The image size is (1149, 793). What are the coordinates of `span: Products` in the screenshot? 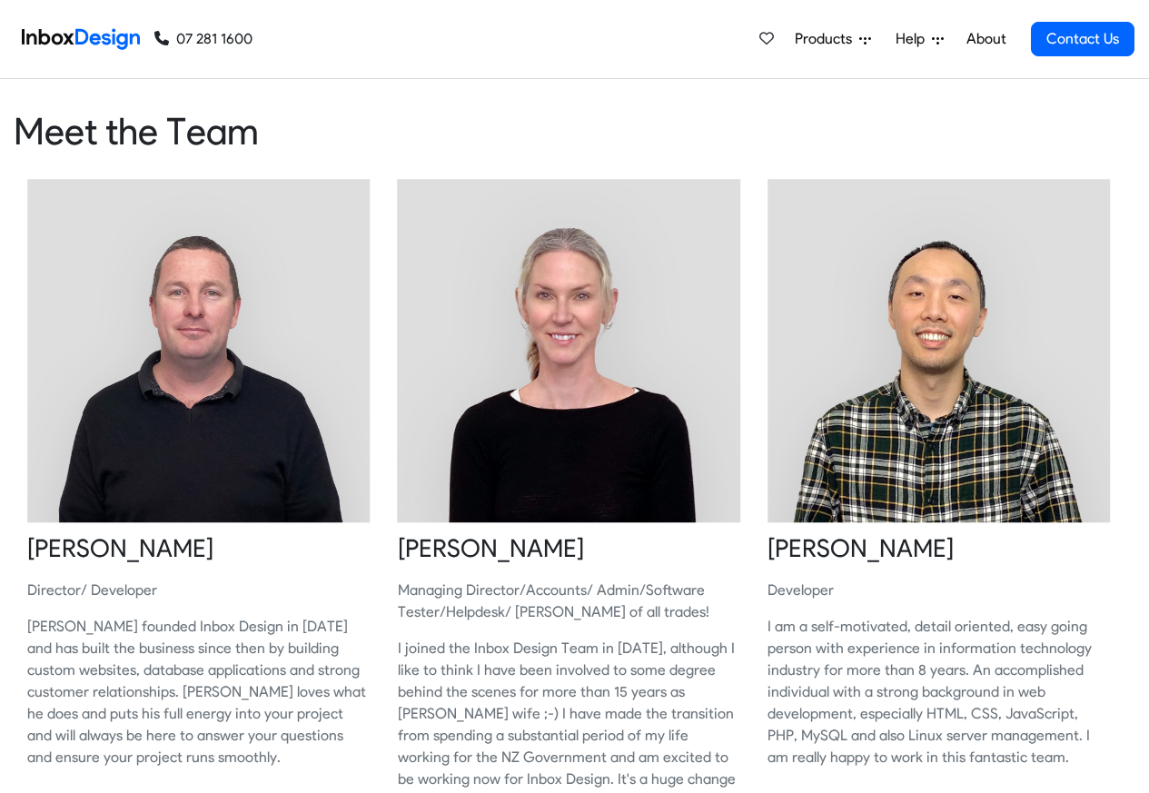 It's located at (827, 39).